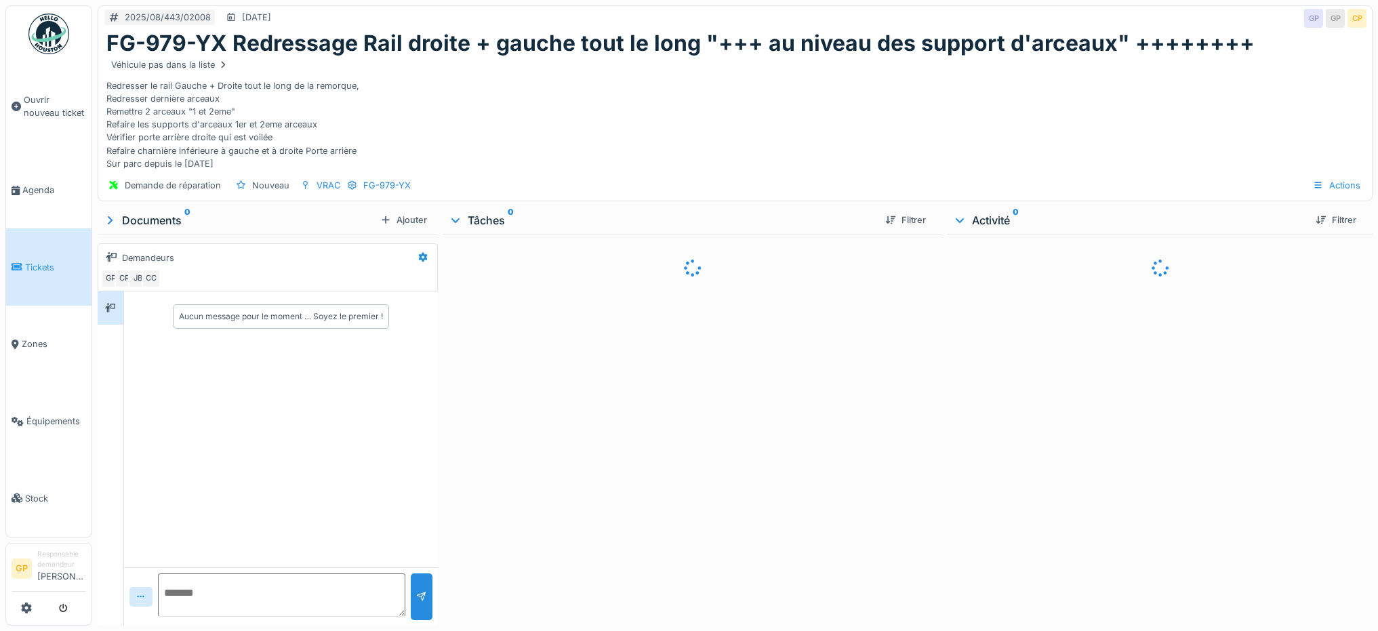  What do you see at coordinates (169, 64) in the screenshot?
I see `div: Véhicule pas dans la liste` at bounding box center [169, 64].